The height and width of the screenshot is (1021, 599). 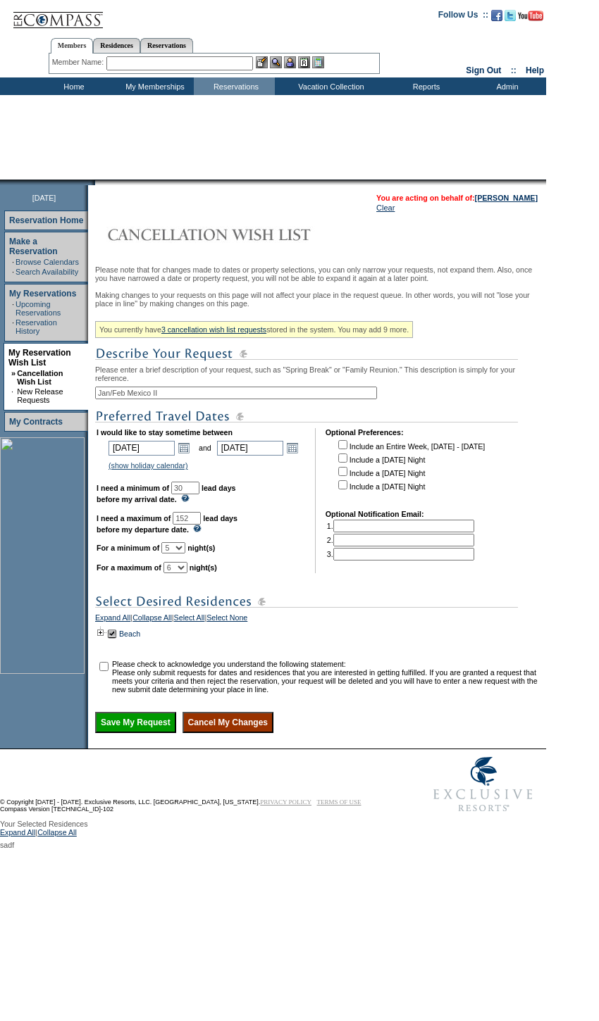 I want to click on a: 3 cancellation wish list requests, so click(x=213, y=330).